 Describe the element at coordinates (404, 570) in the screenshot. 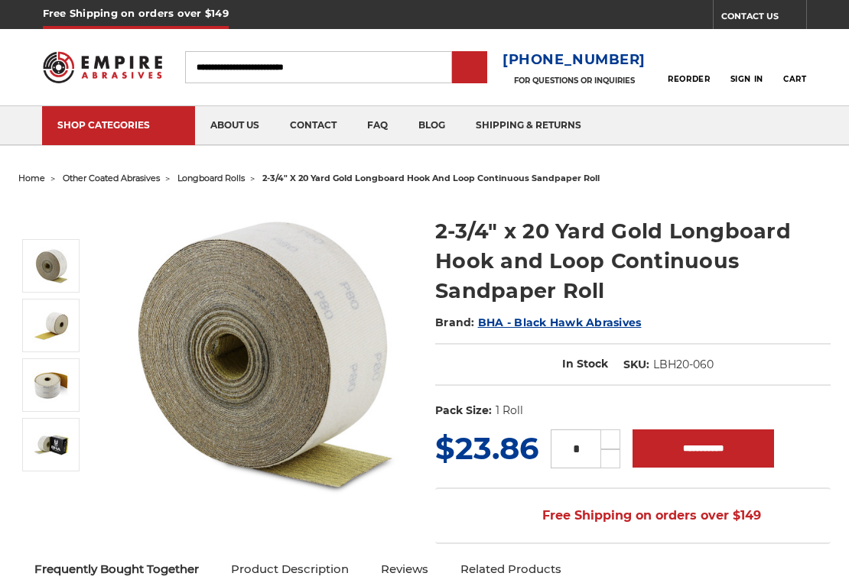

I see `a: Reviews` at that location.